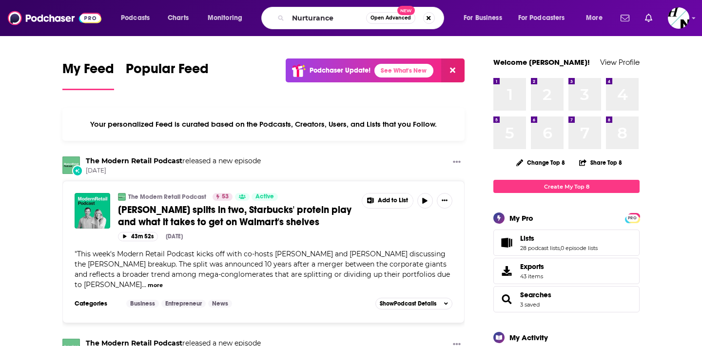 The width and height of the screenshot is (702, 346). Describe the element at coordinates (167, 72) in the screenshot. I see `span: Popular Feed` at that location.